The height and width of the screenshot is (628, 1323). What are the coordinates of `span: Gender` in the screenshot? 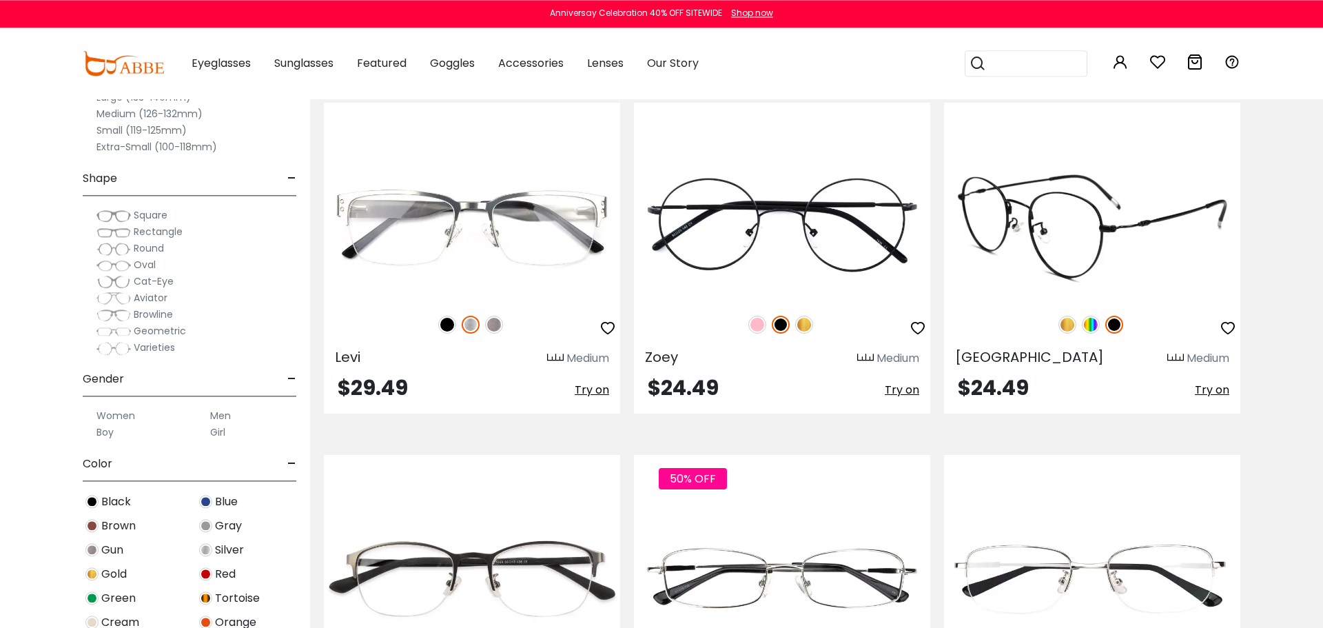 It's located at (103, 379).